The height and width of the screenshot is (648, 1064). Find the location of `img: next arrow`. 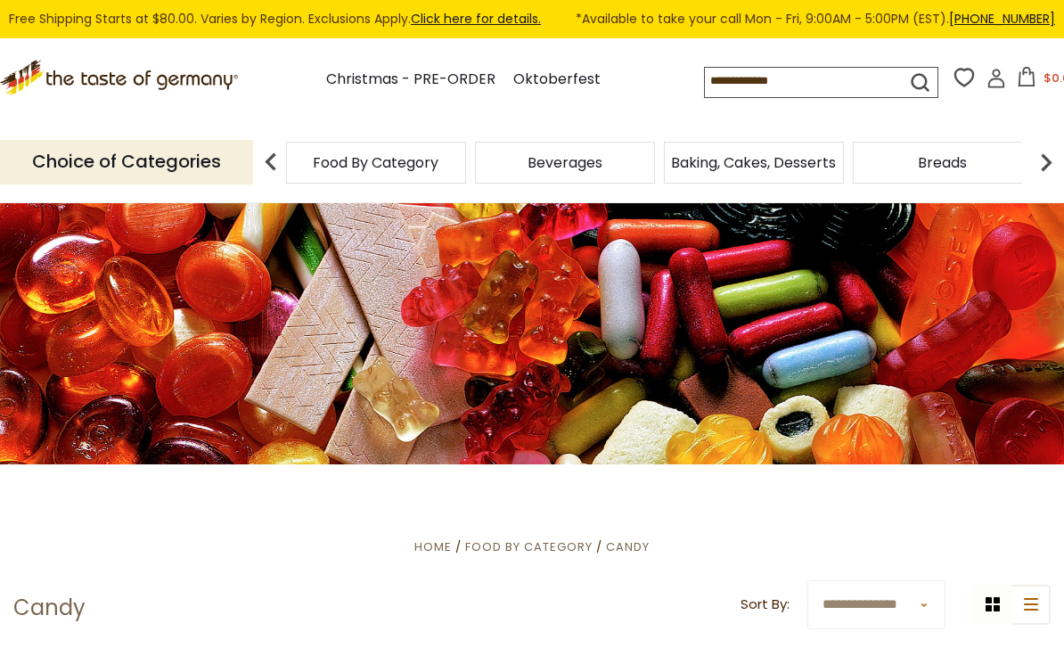

img: next arrow is located at coordinates (1046, 162).